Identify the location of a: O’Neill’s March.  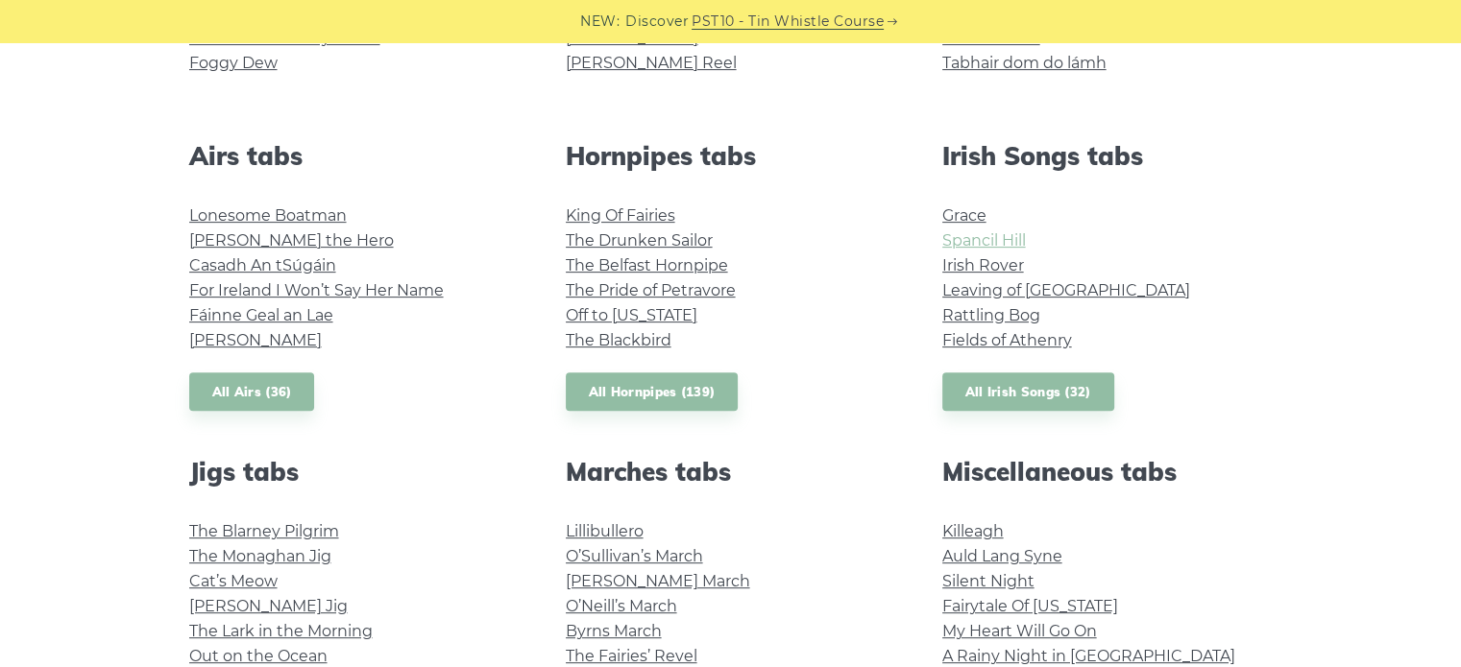
(621, 606).